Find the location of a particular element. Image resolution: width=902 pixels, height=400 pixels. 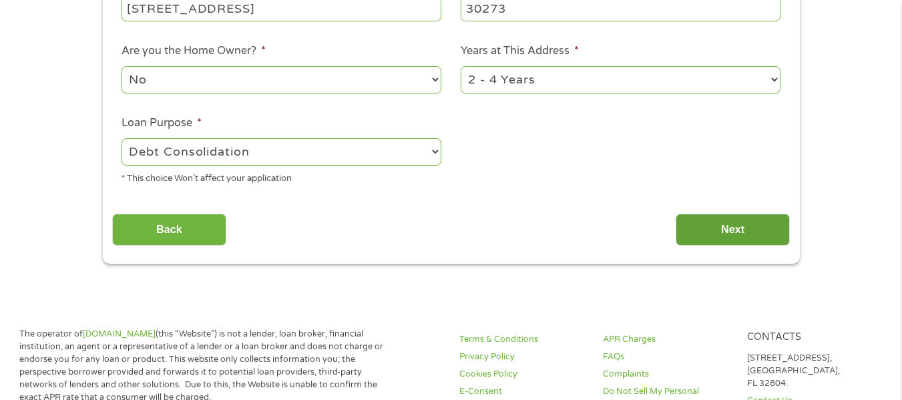

label: Are you the Home Owner? is located at coordinates (194, 51).